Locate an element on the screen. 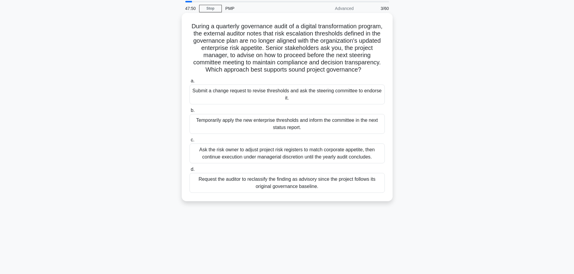 This screenshot has height=274, width=574. div: Ask the risk owner to adjust project risk registers to match corporate appetite, then continue ex... is located at coordinates (287, 154).